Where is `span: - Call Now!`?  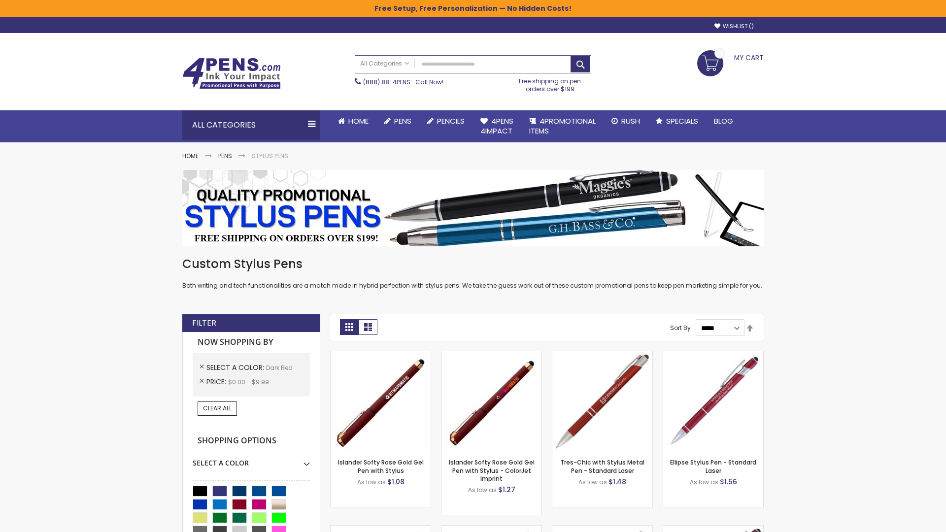 span: - Call Now! is located at coordinates (403, 82).